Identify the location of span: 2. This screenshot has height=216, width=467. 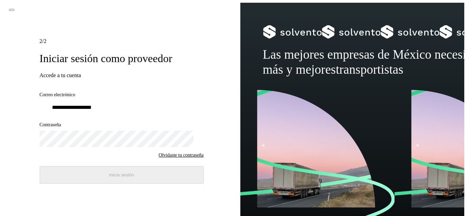
(41, 41).